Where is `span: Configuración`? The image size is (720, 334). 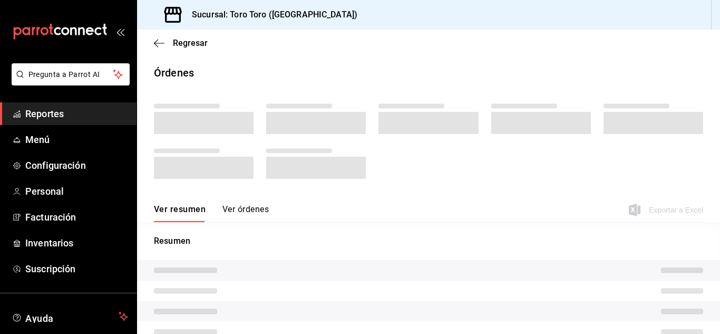
span: Configuración is located at coordinates (76, 165).